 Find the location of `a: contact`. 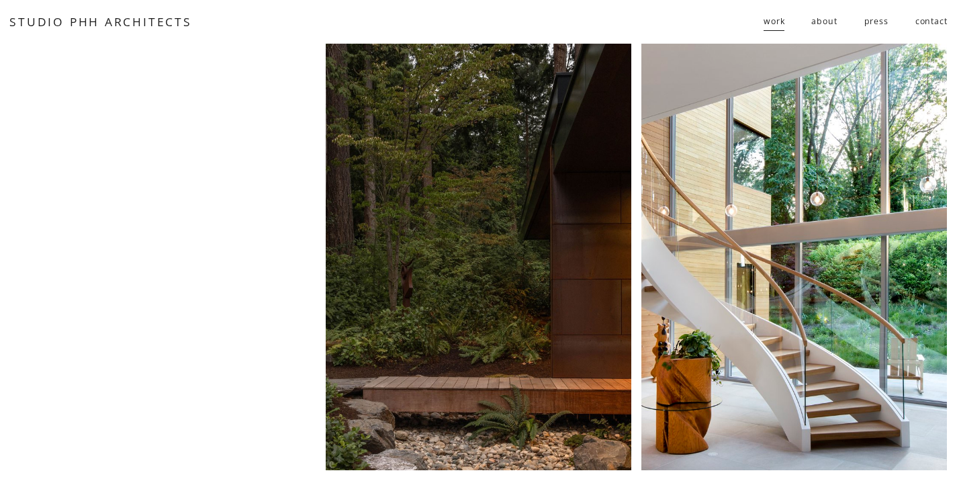

a: contact is located at coordinates (931, 21).